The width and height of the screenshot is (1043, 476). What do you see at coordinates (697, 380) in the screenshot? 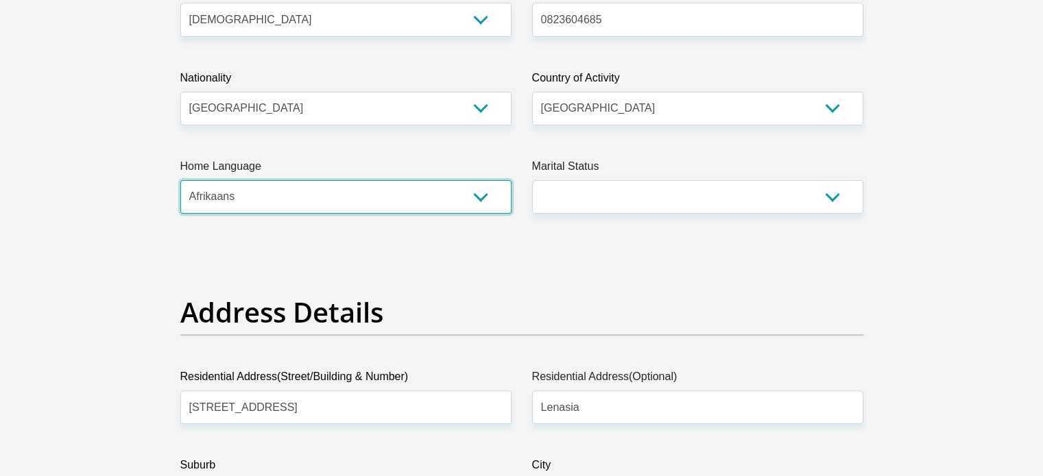
I see `label: Residential Address(Optional)` at bounding box center [697, 380].